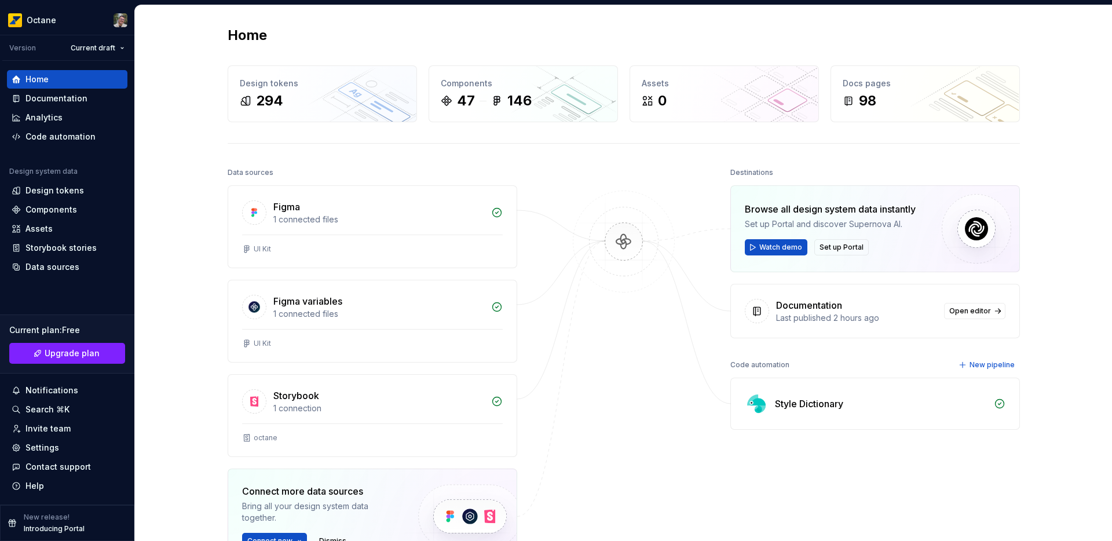 Image resolution: width=1112 pixels, height=541 pixels. I want to click on div: 47, so click(466, 101).